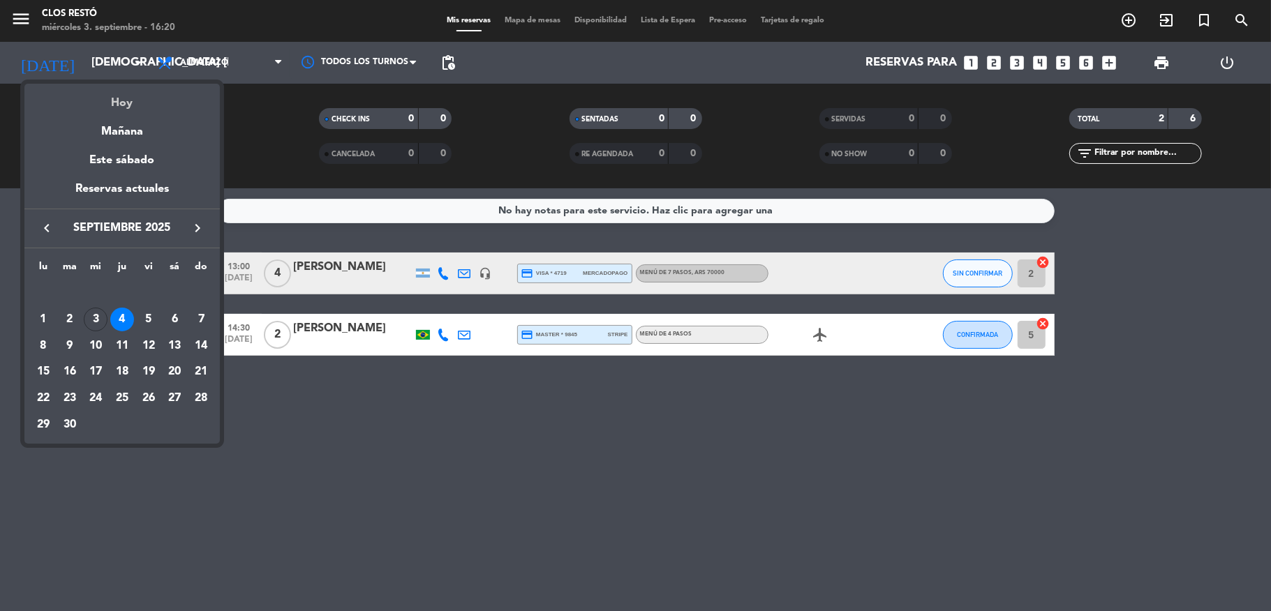 Image resolution: width=1271 pixels, height=611 pixels. I want to click on td: 30 de septiembre de 2025, so click(70, 425).